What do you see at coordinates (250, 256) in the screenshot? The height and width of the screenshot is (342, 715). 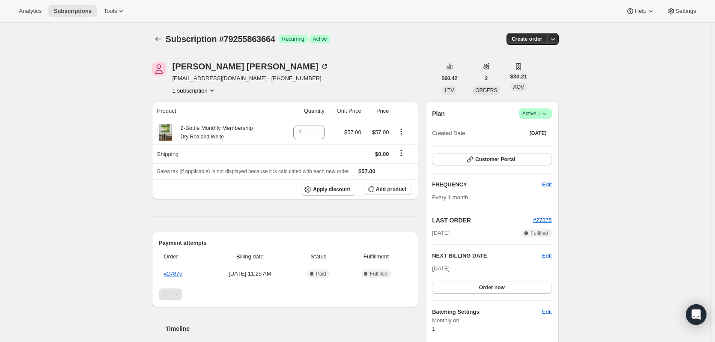 I see `span: Billing date` at bounding box center [250, 256].